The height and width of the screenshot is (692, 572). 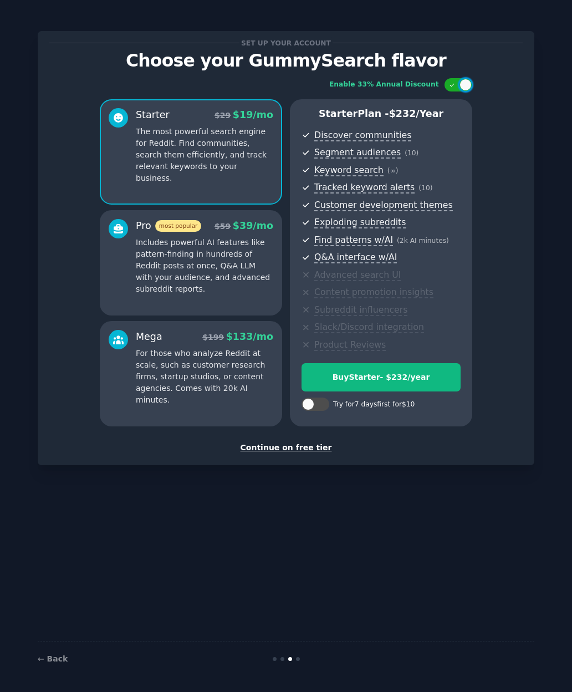 What do you see at coordinates (149, 336) in the screenshot?
I see `div: Mega` at bounding box center [149, 336].